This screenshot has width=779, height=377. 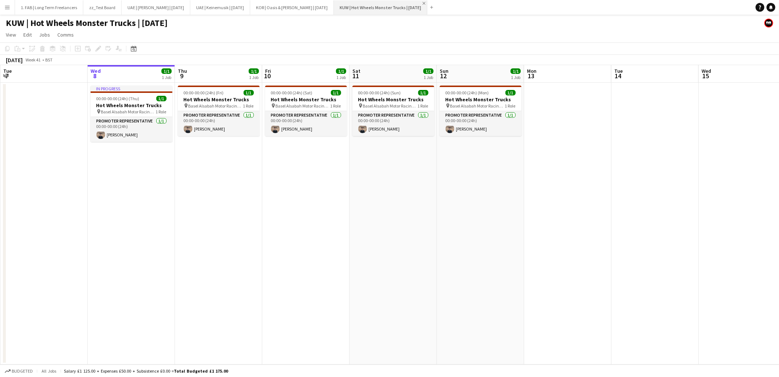 I want to click on span: 12, so click(x=443, y=76).